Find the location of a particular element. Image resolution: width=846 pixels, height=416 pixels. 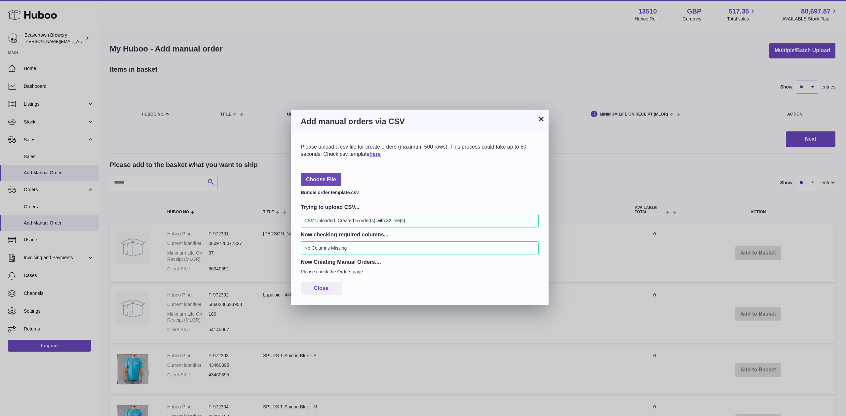

span: Close is located at coordinates (321, 288).